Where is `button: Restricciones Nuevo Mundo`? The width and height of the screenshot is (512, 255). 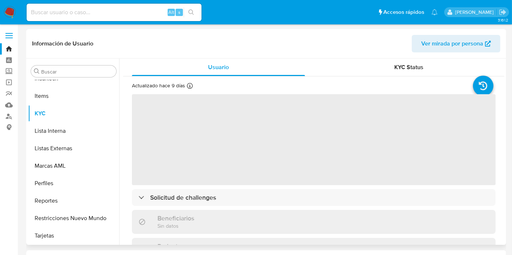
button: Restricciones Nuevo Mundo is located at coordinates (74, 219).